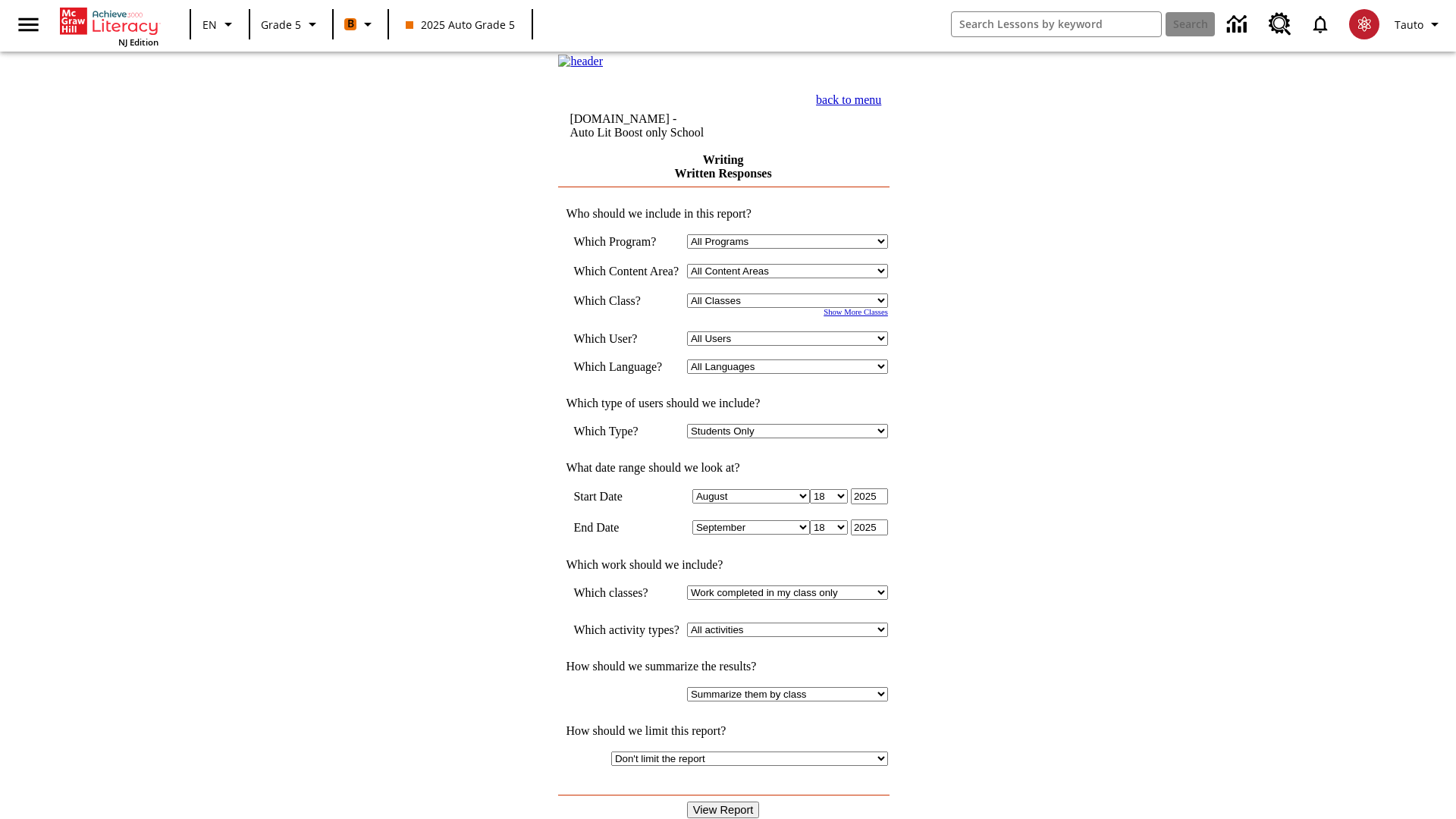 This screenshot has height=819, width=1456. What do you see at coordinates (626, 527) in the screenshot?
I see `td: End Date` at bounding box center [626, 527].